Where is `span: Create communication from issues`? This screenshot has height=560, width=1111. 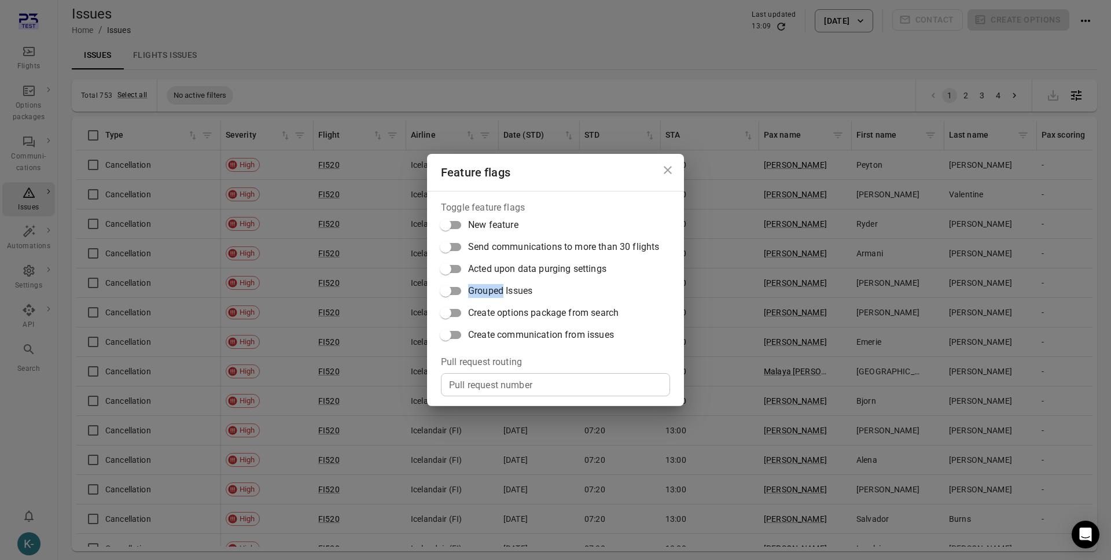
span: Create communication from issues is located at coordinates (541, 335).